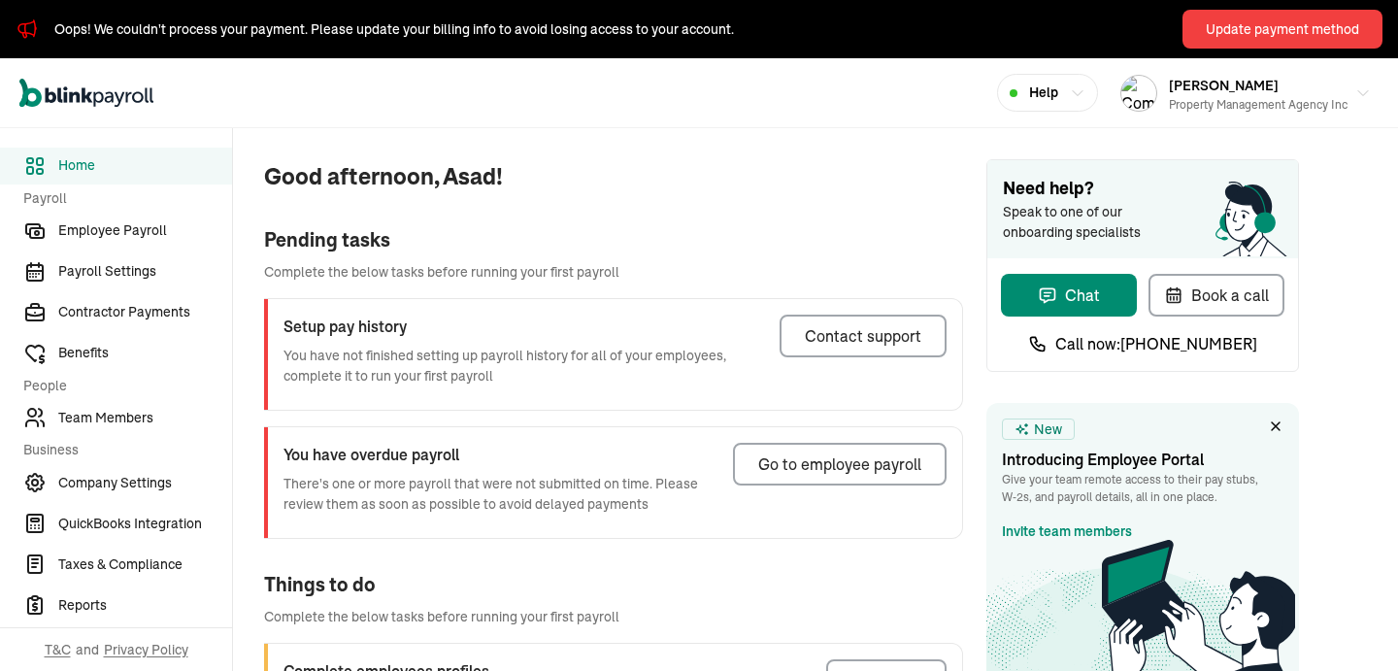 Image resolution: width=1398 pixels, height=671 pixels. Describe the element at coordinates (1048, 429) in the screenshot. I see `span: New` at that location.